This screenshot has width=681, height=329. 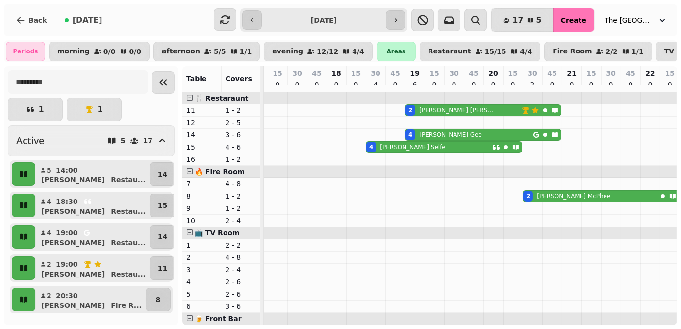 What do you see at coordinates (336, 73) in the screenshot?
I see `p: 18` at bounding box center [336, 73].